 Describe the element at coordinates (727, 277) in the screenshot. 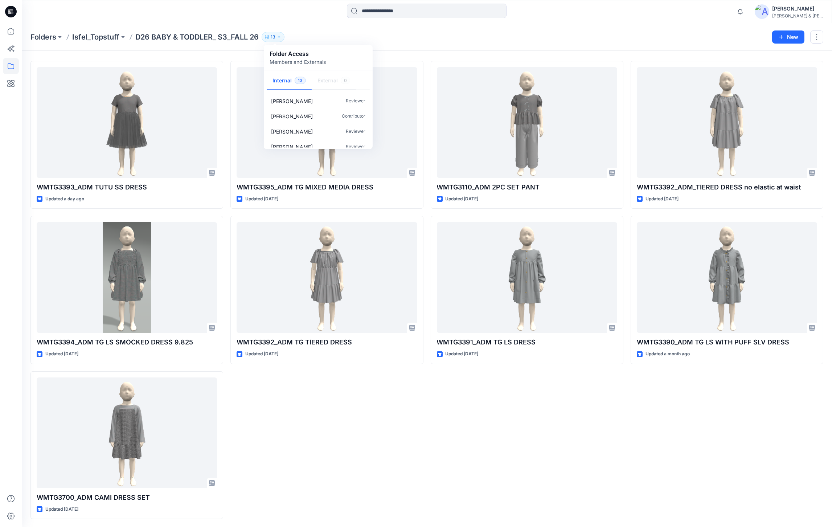

I see `a: WMTG3390_ADM TG LS WITH PUFF SLV DRESS` at that location.